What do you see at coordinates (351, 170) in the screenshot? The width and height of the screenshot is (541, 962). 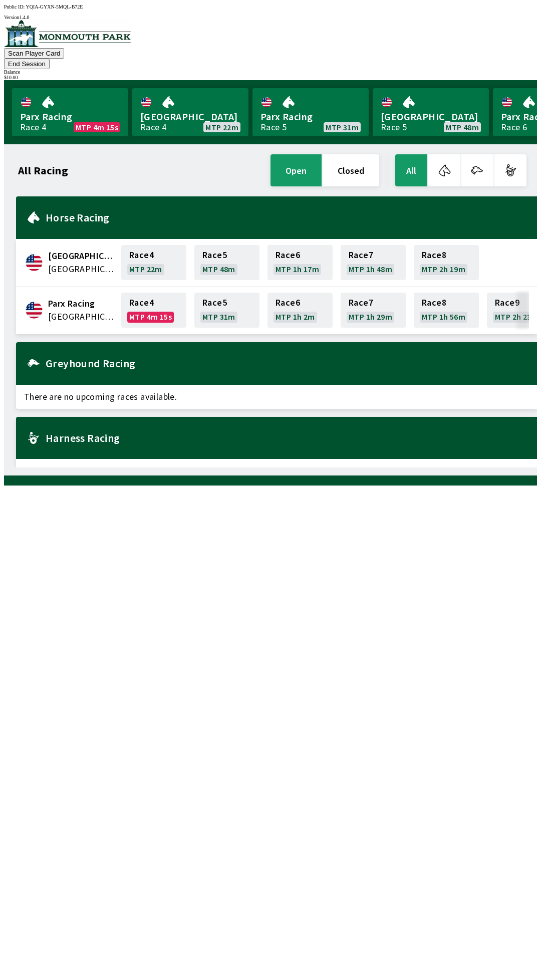 I see `button: closed` at bounding box center [351, 170].